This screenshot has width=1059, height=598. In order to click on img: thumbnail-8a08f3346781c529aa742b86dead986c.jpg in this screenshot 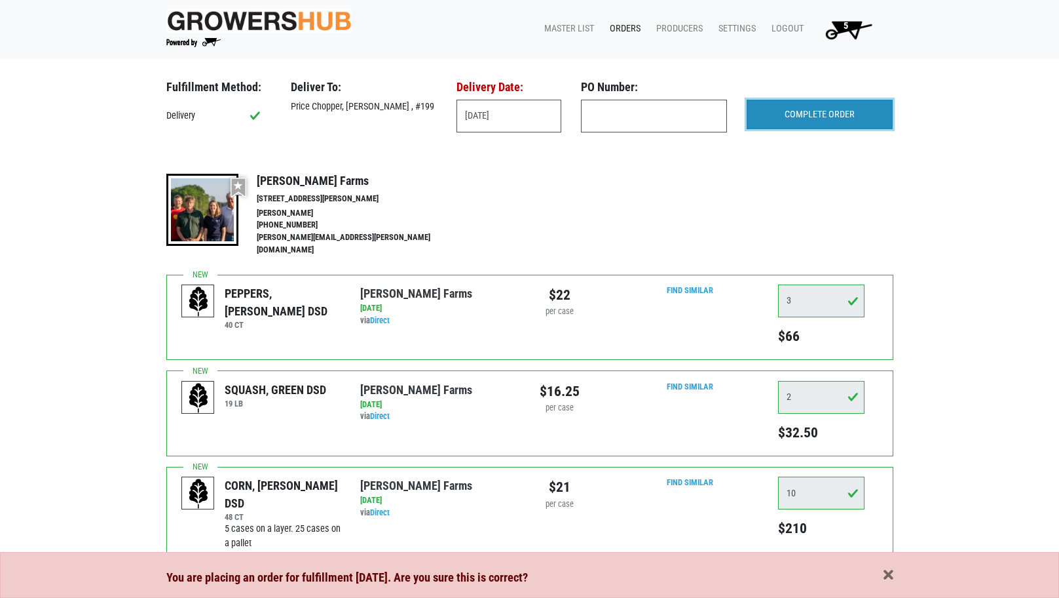, I will do `click(202, 210)`.